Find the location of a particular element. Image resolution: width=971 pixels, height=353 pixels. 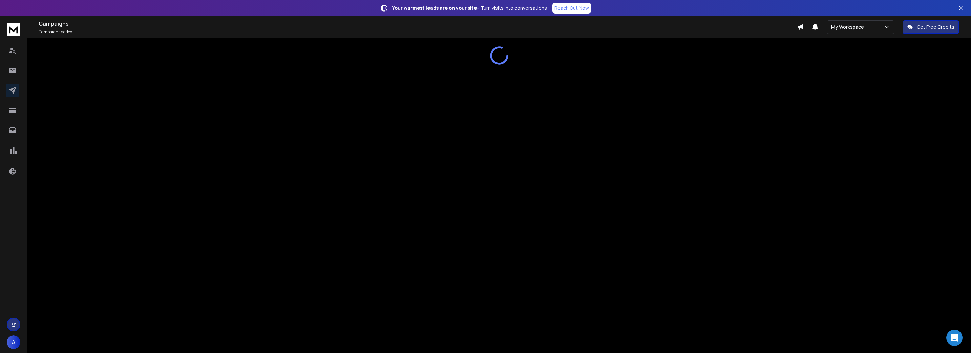

div: Open Intercom Messenger is located at coordinates (954, 338).